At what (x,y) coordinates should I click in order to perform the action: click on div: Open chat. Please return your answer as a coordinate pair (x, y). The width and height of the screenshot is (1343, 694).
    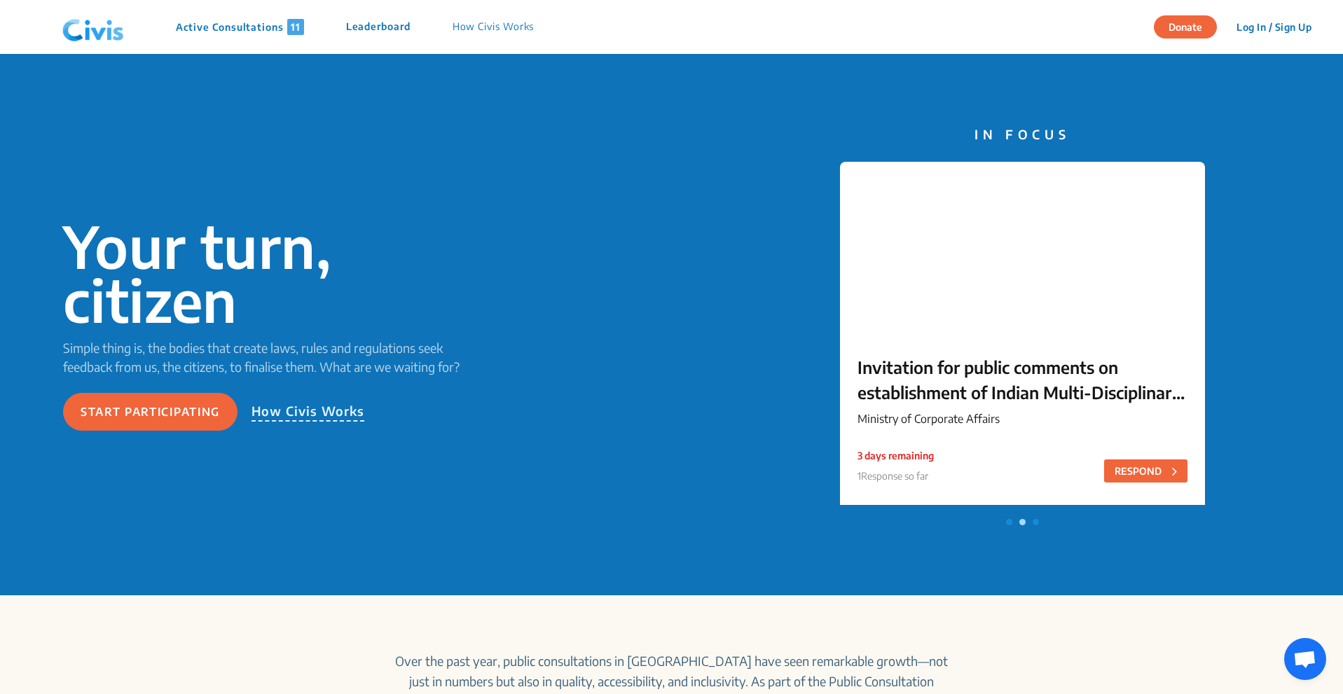
    Looking at the image, I should click on (1305, 659).